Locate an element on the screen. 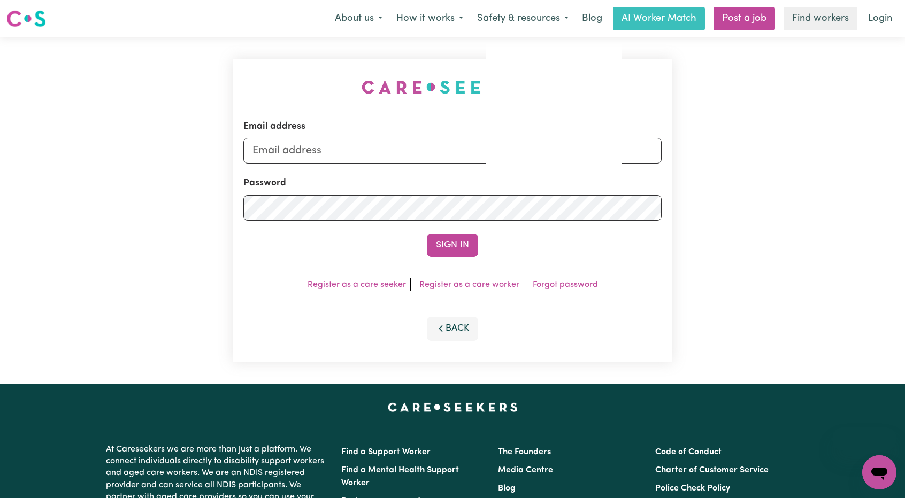  label: Password is located at coordinates (265, 183).